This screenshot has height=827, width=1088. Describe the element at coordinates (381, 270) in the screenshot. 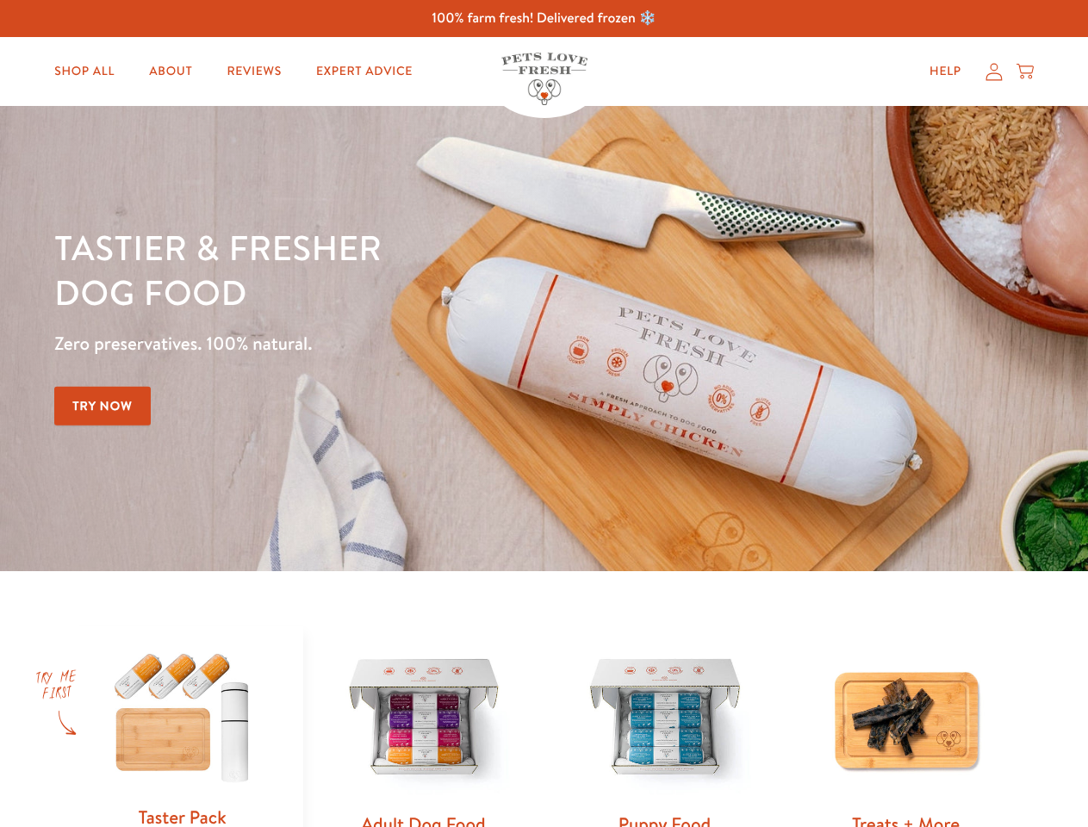

I see `h1: Tastier & fresher dog food` at that location.